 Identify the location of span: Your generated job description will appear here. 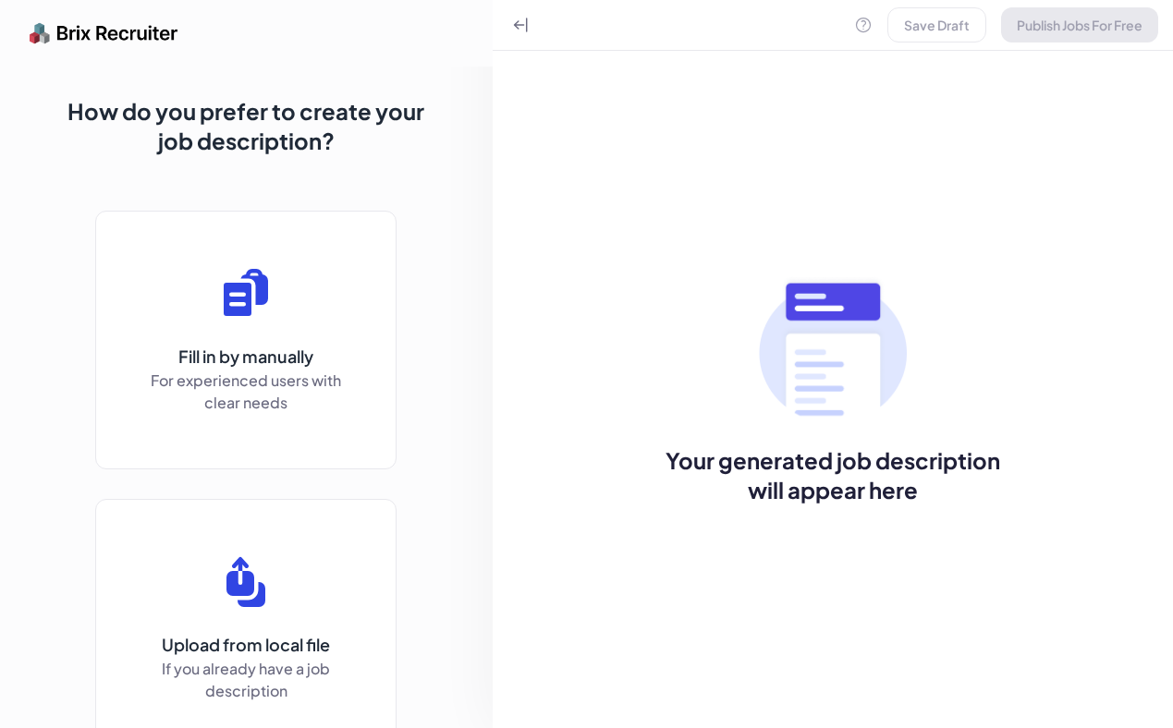
(833, 475).